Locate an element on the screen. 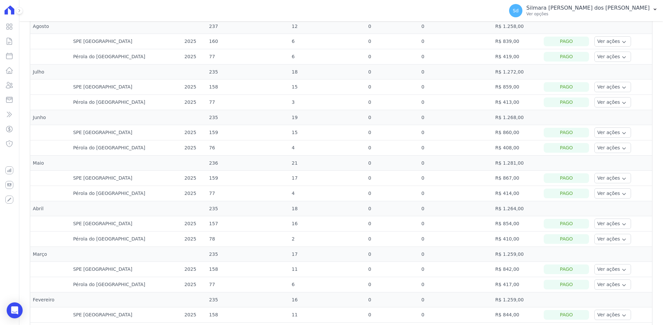  td: R$ 1.281,00 is located at coordinates (516, 163).